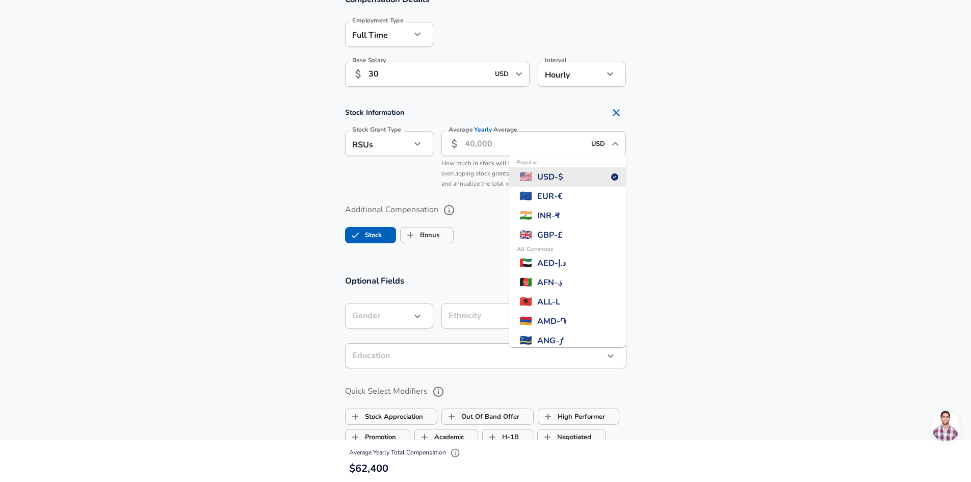  I want to click on label: Out Of Band Offer, so click(481, 416).